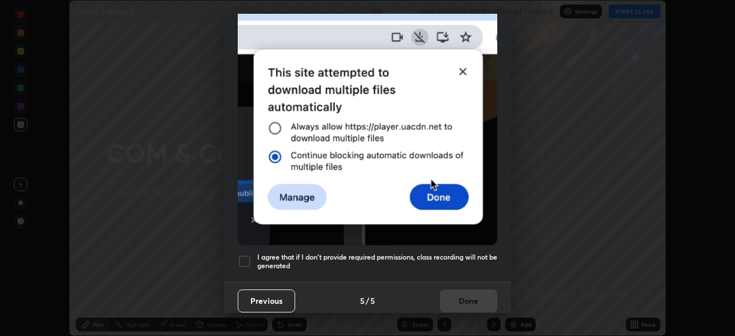 Image resolution: width=735 pixels, height=336 pixels. I want to click on button: Previous, so click(266, 301).